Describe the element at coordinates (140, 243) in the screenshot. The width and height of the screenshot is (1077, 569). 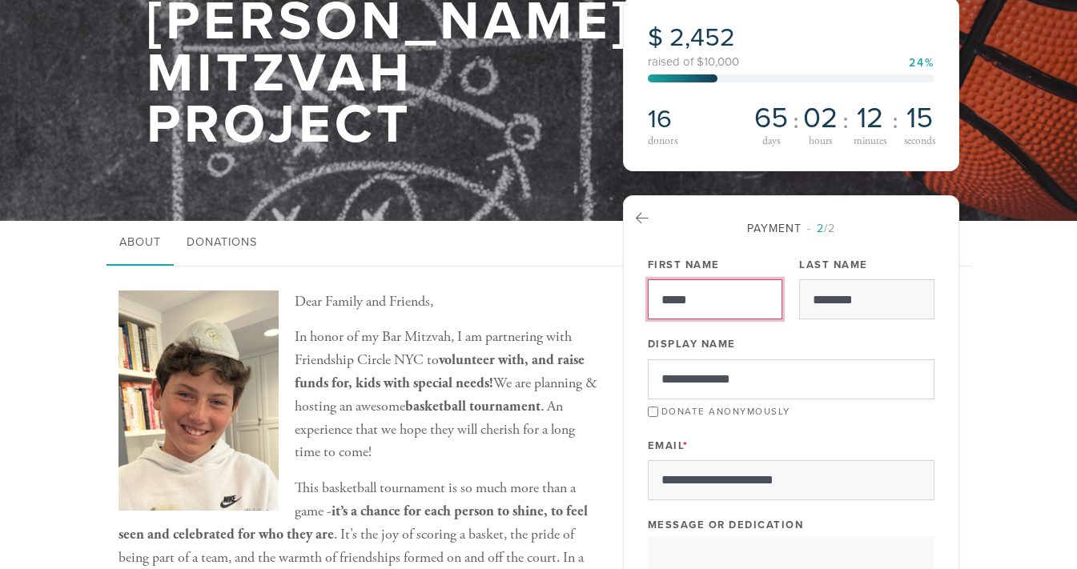
I see `a: About` at that location.